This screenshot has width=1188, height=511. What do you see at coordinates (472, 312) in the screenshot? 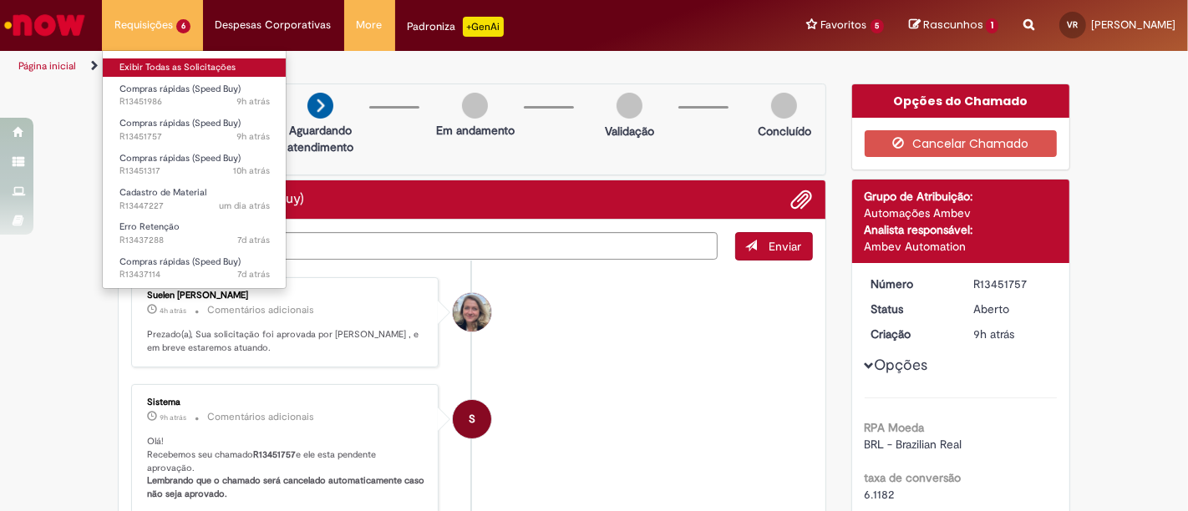
I see `div: Suelen Nicolino Mazza` at bounding box center [472, 312].